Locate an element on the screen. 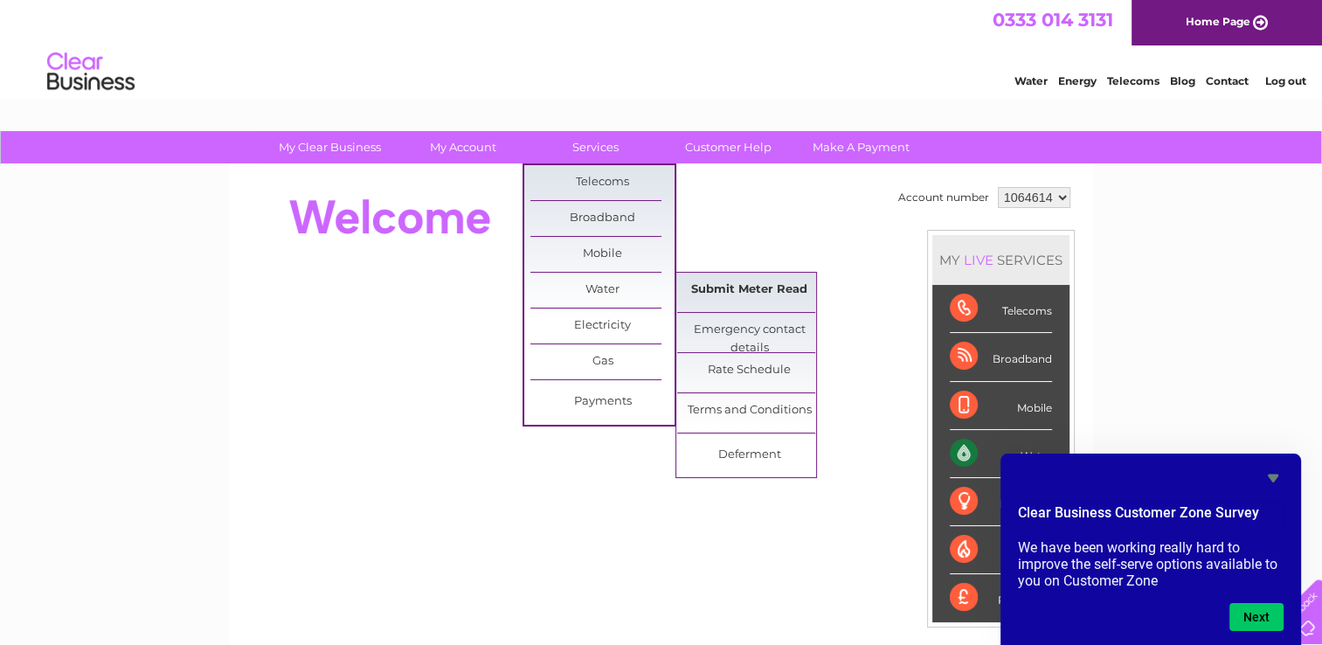  a: Electricity is located at coordinates (602, 326).